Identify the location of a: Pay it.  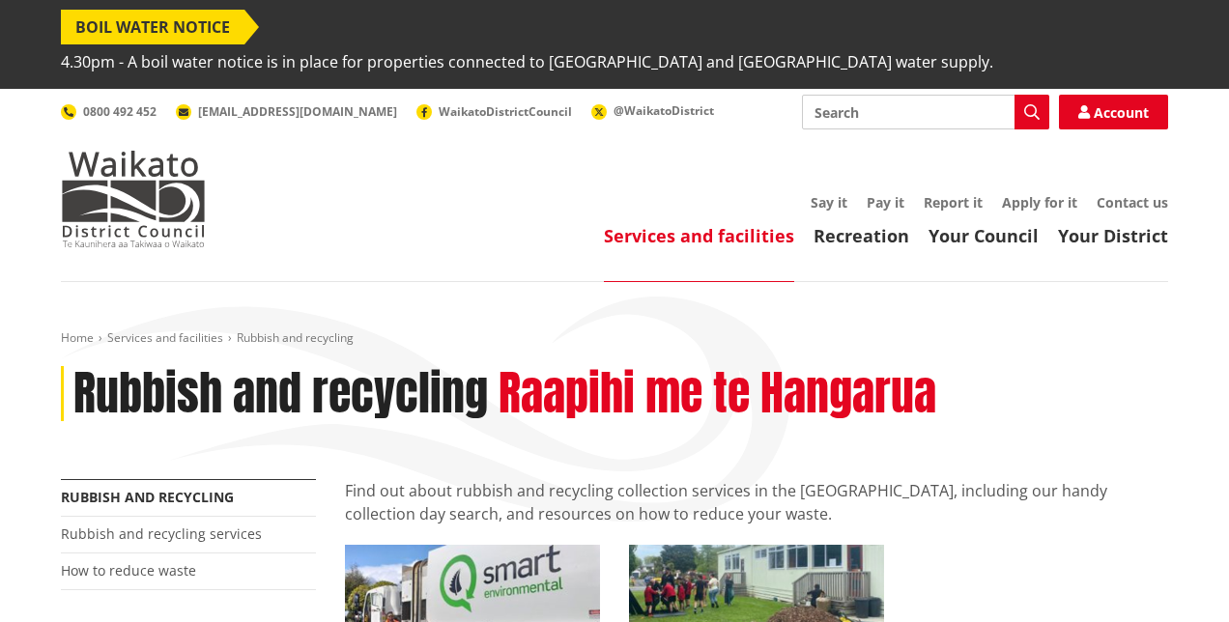
(885, 202).